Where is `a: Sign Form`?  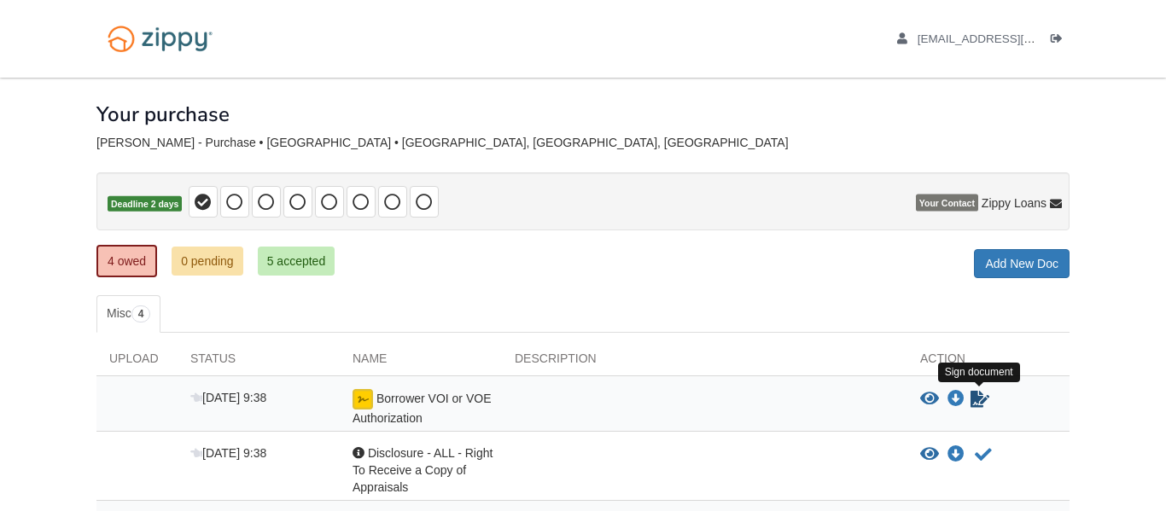
a: Sign Form is located at coordinates (980, 400).